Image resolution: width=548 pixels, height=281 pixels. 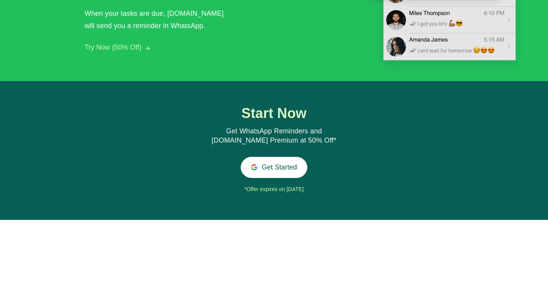 I want to click on img: arrow, so click(x=148, y=48).